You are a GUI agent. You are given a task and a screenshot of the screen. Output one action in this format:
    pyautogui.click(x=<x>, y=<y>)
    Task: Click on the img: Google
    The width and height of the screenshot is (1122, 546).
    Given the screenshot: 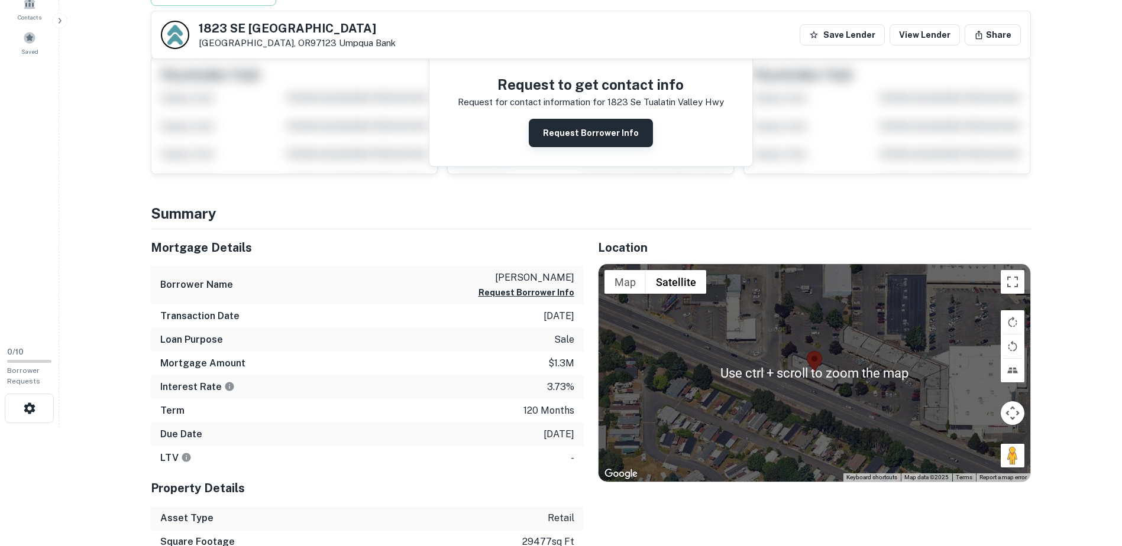 What is the action you would take?
    pyautogui.click(x=621, y=474)
    